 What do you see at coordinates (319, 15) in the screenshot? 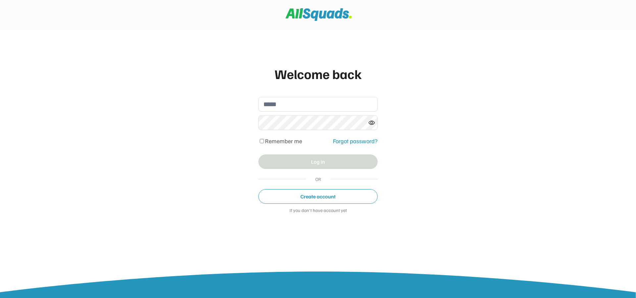
I see `img: Squad%20Logo.svg` at bounding box center [319, 15].